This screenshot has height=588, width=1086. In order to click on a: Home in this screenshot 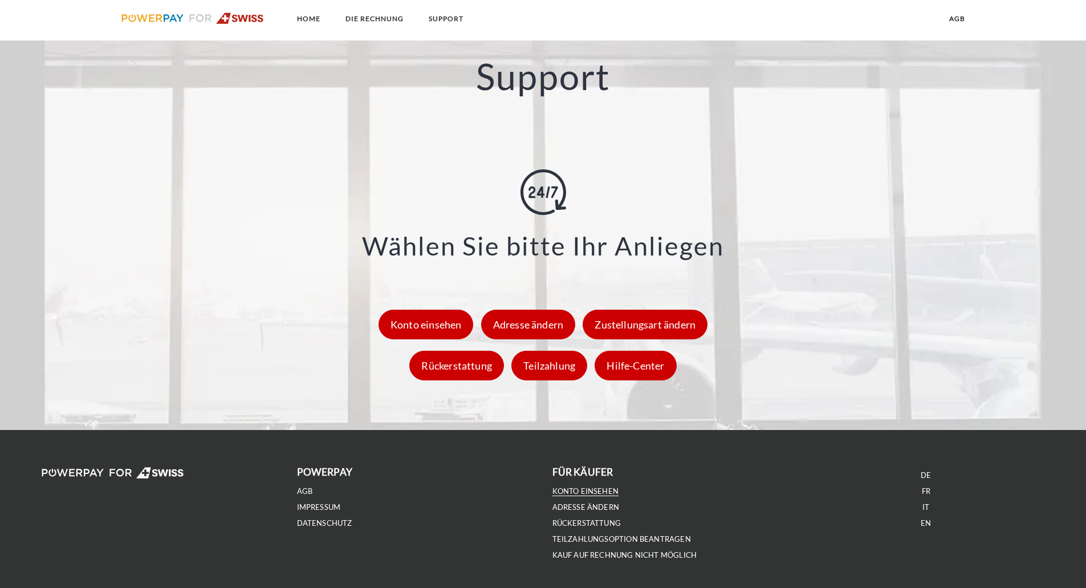, I will do `click(308, 19)`.